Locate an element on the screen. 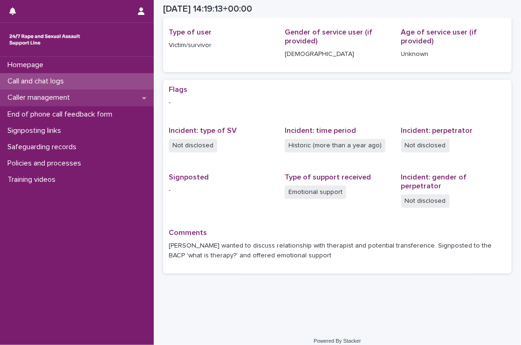 The height and width of the screenshot is (345, 521). img: rhQMoQhaT3yELyF149Cw is located at coordinates (45, 40).